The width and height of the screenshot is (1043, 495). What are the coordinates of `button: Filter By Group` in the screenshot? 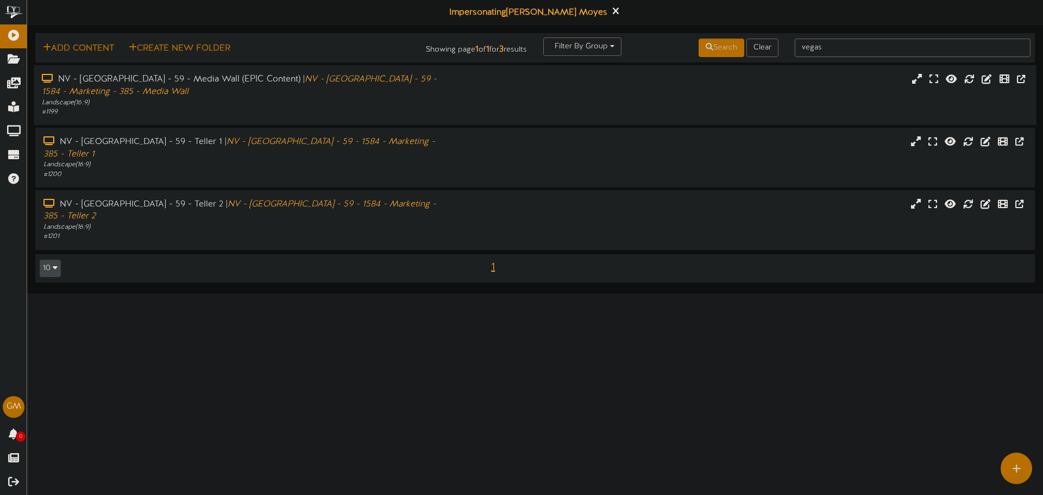 It's located at (583, 47).